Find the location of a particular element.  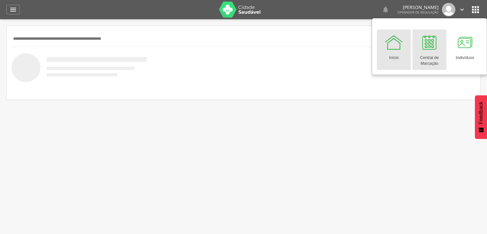

button: Feedback - Mostrar pesquisa is located at coordinates (481, 117).